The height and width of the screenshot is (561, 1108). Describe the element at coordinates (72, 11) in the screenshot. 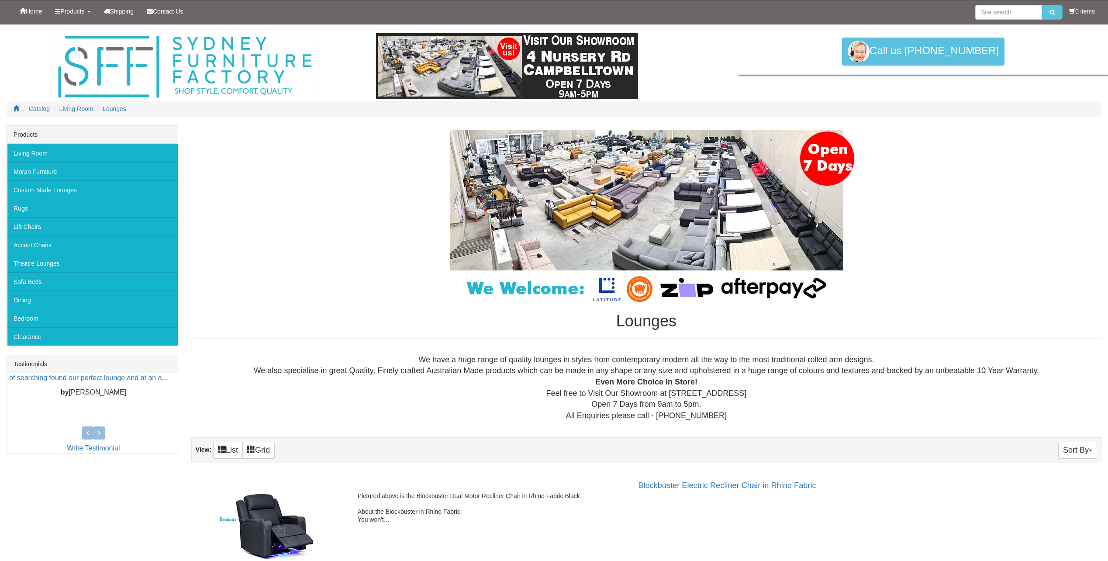

I see `a: Products` at that location.